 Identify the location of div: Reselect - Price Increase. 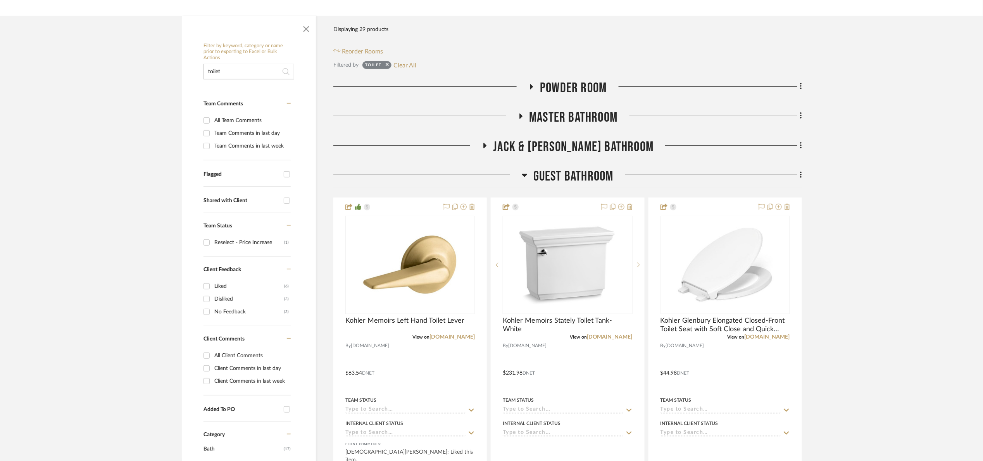
(249, 243).